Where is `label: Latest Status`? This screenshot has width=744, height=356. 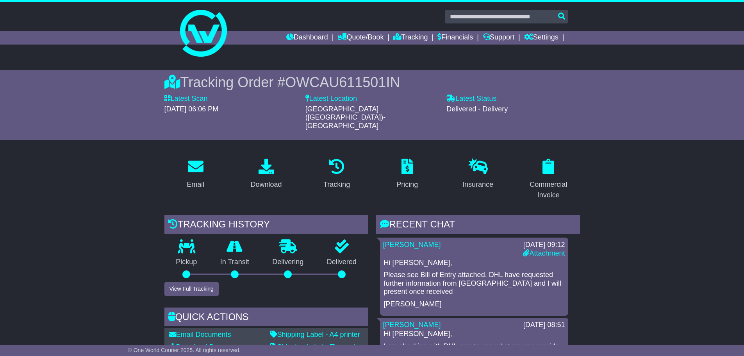 label: Latest Status is located at coordinates (471, 99).